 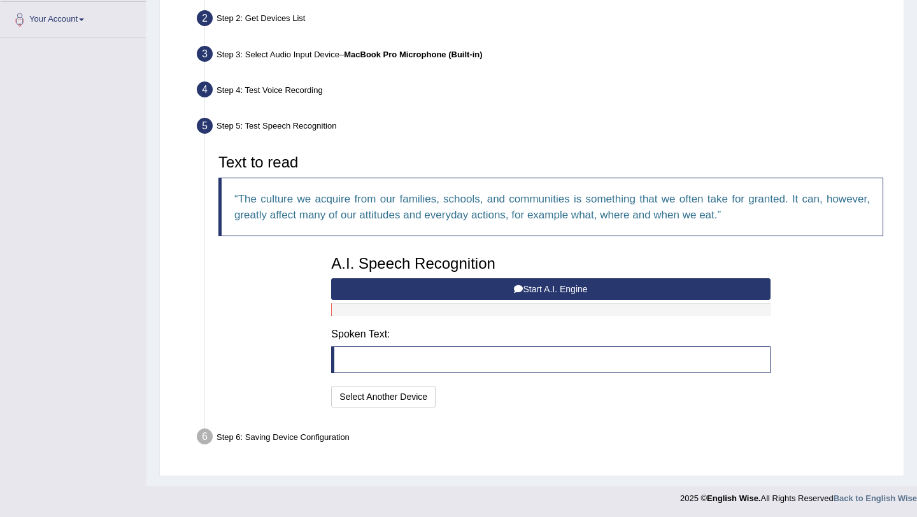 What do you see at coordinates (875, 498) in the screenshot?
I see `a: Back to English Wise` at bounding box center [875, 498].